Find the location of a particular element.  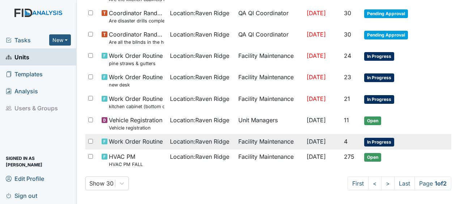

span: Work Order Routine is located at coordinates (135, 141).